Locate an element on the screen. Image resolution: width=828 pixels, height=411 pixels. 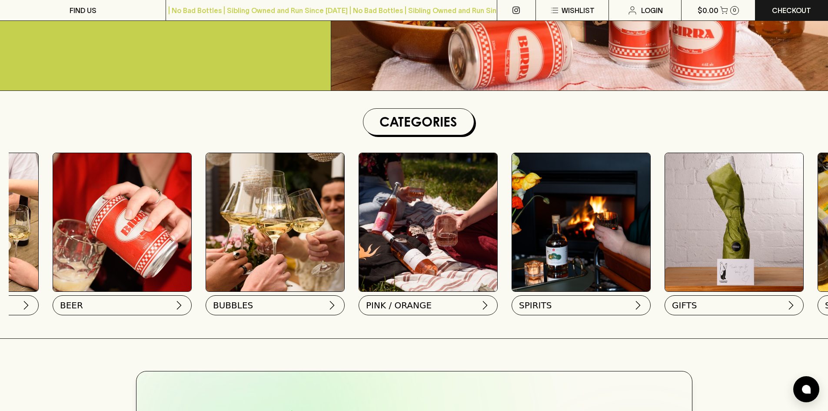
img: BIRRA_GOOD-TIMES_INSTA-2 1/optimise?auth=Mjk3MjY0ODMzMw__ is located at coordinates (122, 222).